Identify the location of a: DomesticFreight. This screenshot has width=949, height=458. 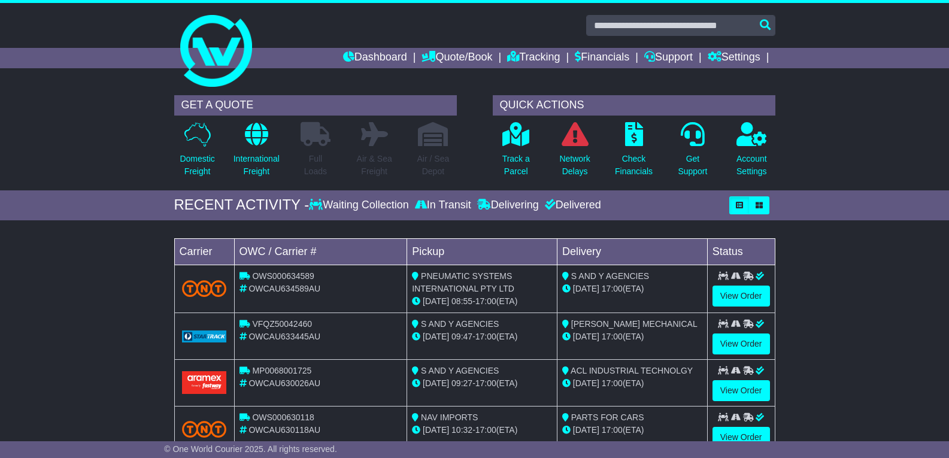
(197, 153).